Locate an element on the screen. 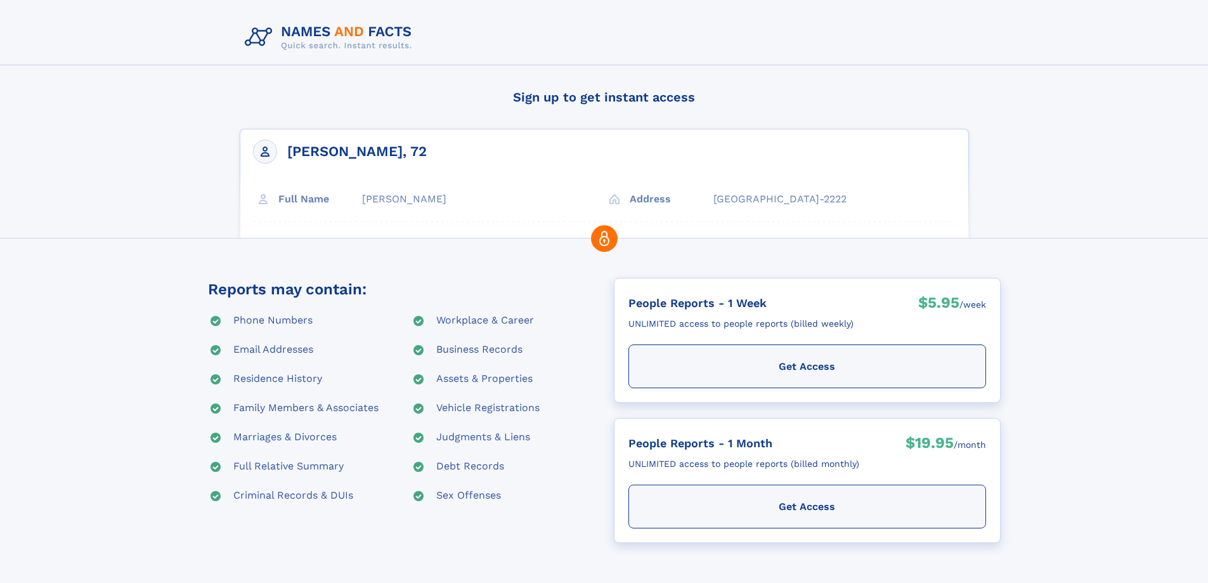 Image resolution: width=1208 pixels, height=583 pixels. div: Reports may contain: is located at coordinates (287, 289).